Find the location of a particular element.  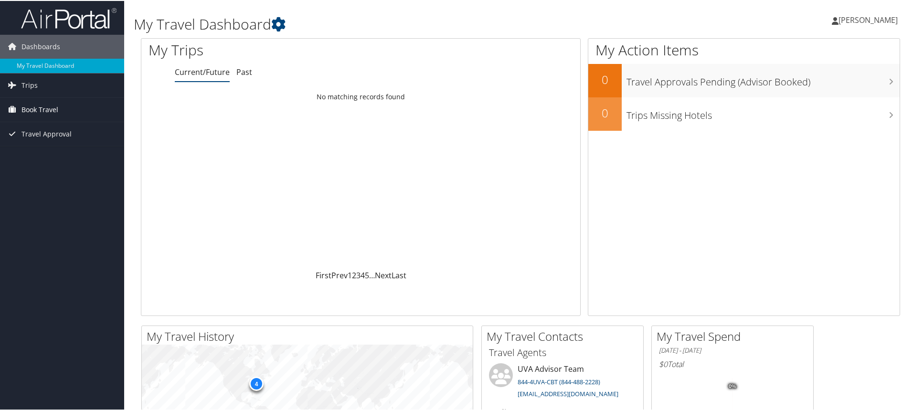

tspan: 0% is located at coordinates (732, 386).